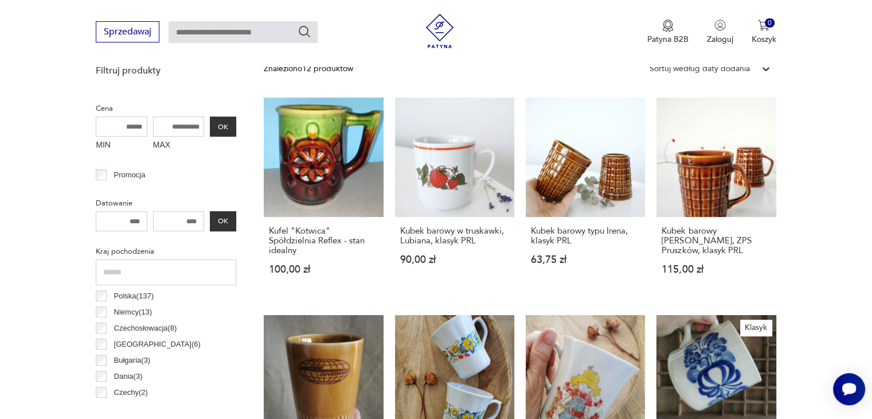 The image size is (872, 419). I want to click on button: 0Koszyk, so click(764, 32).